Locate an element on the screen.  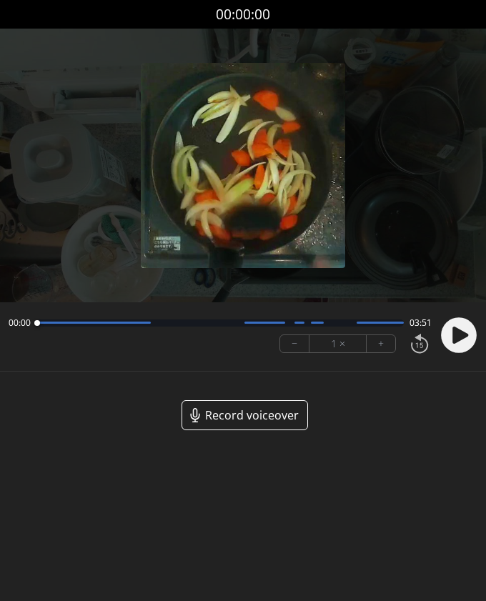
a: 00:00:00 is located at coordinates (243, 14).